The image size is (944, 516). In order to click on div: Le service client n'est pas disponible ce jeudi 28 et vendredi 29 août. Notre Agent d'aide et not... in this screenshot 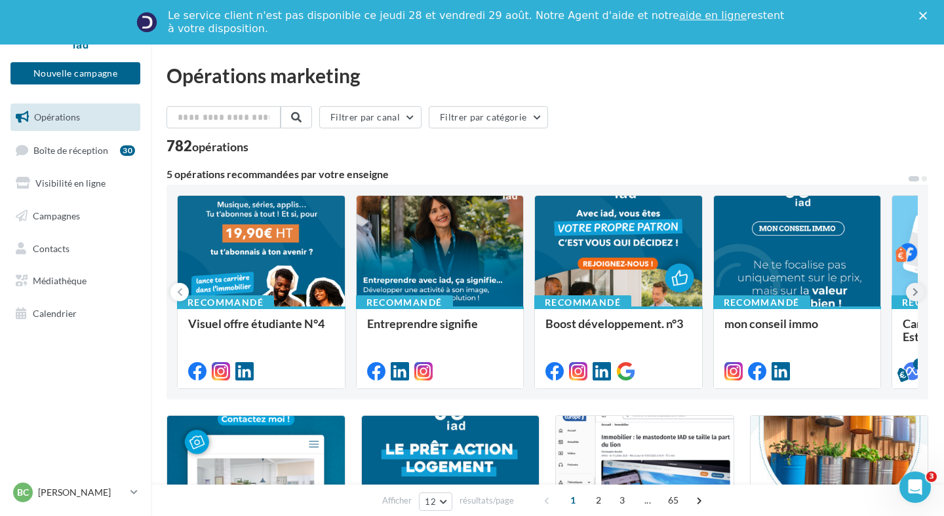, I will do `click(477, 22)`.